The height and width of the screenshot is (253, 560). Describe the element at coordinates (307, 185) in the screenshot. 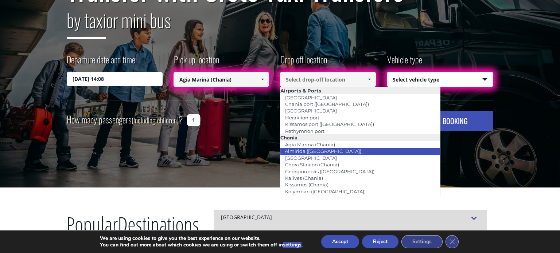

I see `a: Kissamos (Chania)` at that location.